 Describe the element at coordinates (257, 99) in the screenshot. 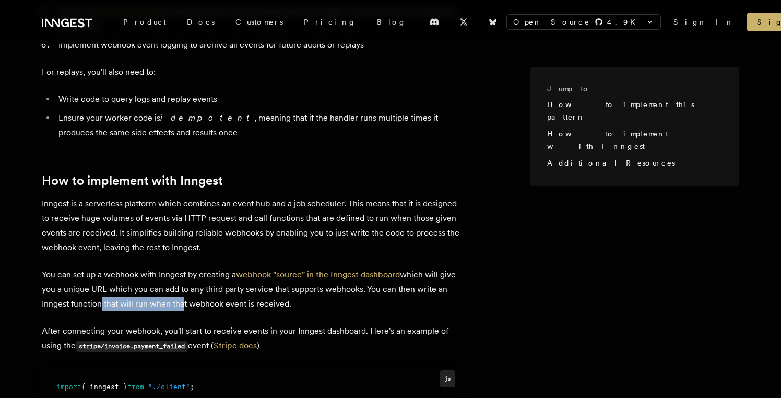

I see `li: Write code to query logs and replay events` at that location.